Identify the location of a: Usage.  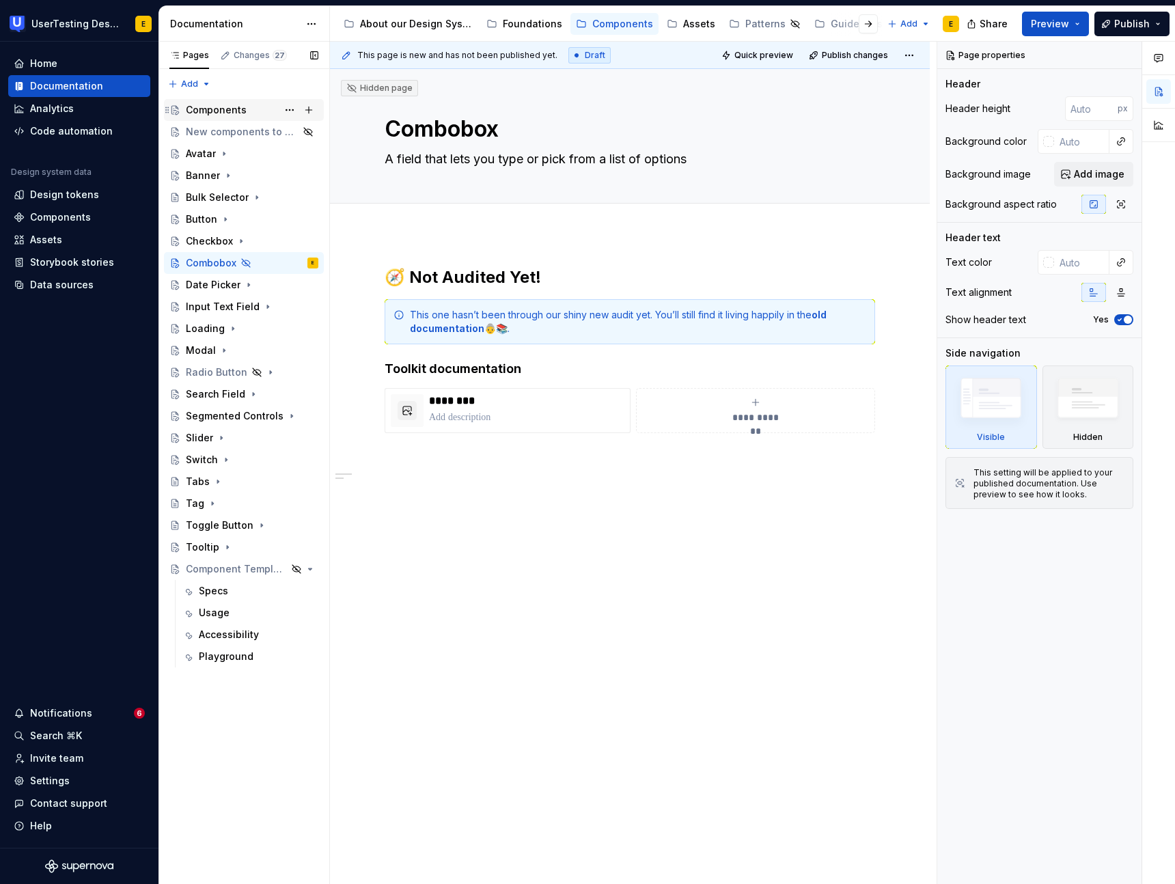
(250, 613).